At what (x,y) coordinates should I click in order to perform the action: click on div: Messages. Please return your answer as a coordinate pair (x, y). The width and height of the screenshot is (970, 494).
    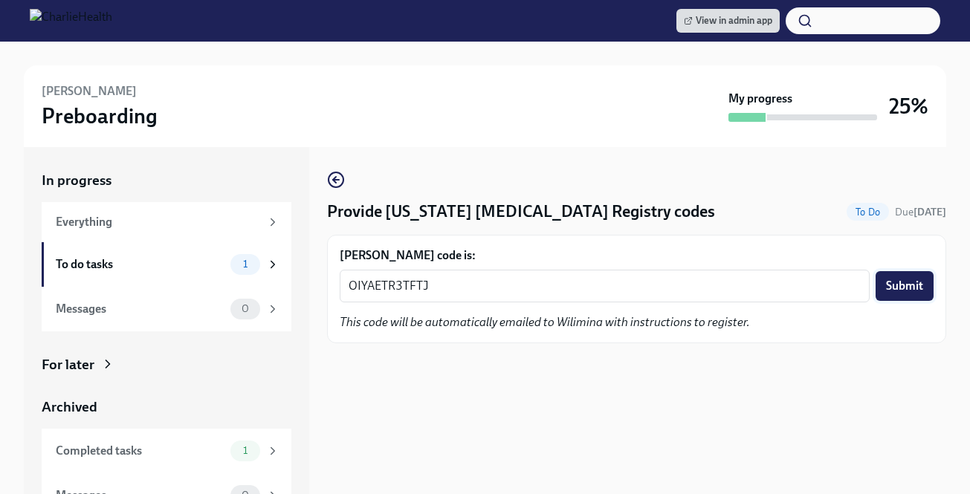
    Looking at the image, I should click on (140, 309).